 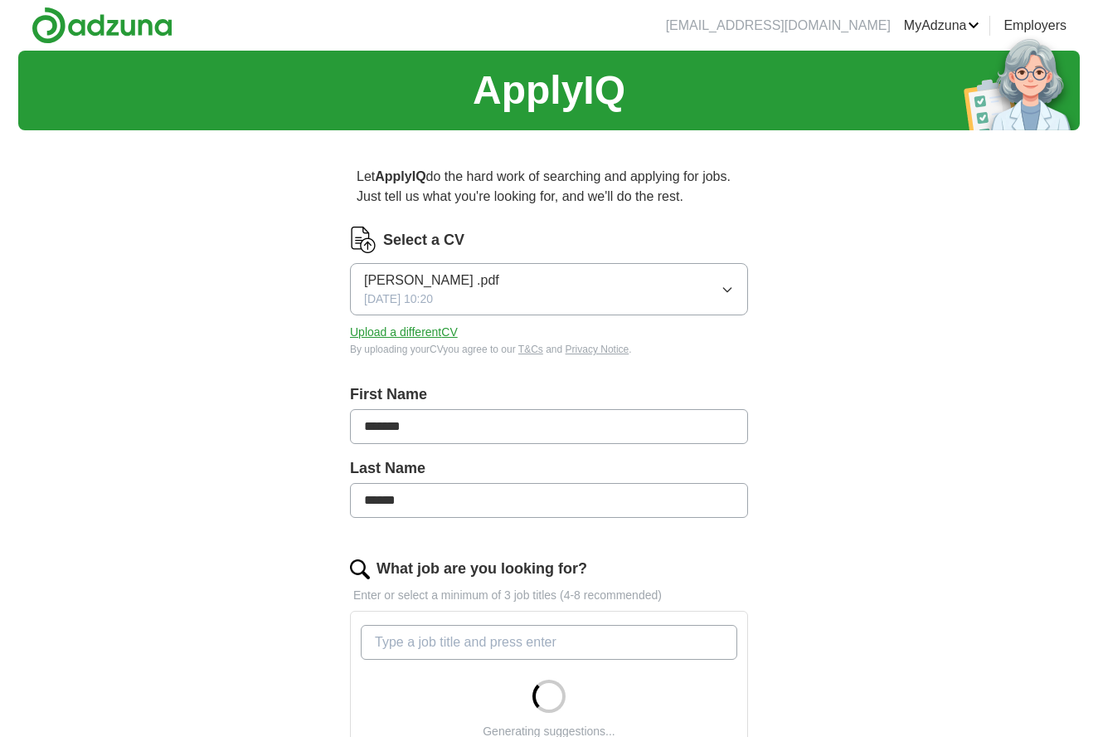 What do you see at coordinates (102, 25) in the screenshot?
I see `img: Adzuna logo` at bounding box center [102, 25].